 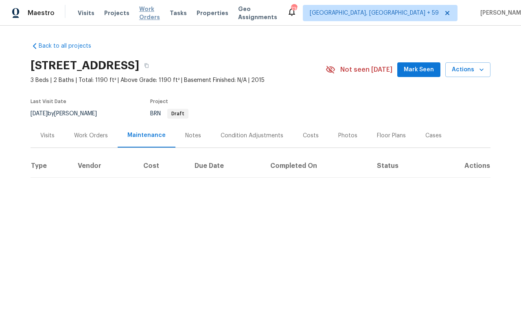 I want to click on span: Actions, so click(x=468, y=70).